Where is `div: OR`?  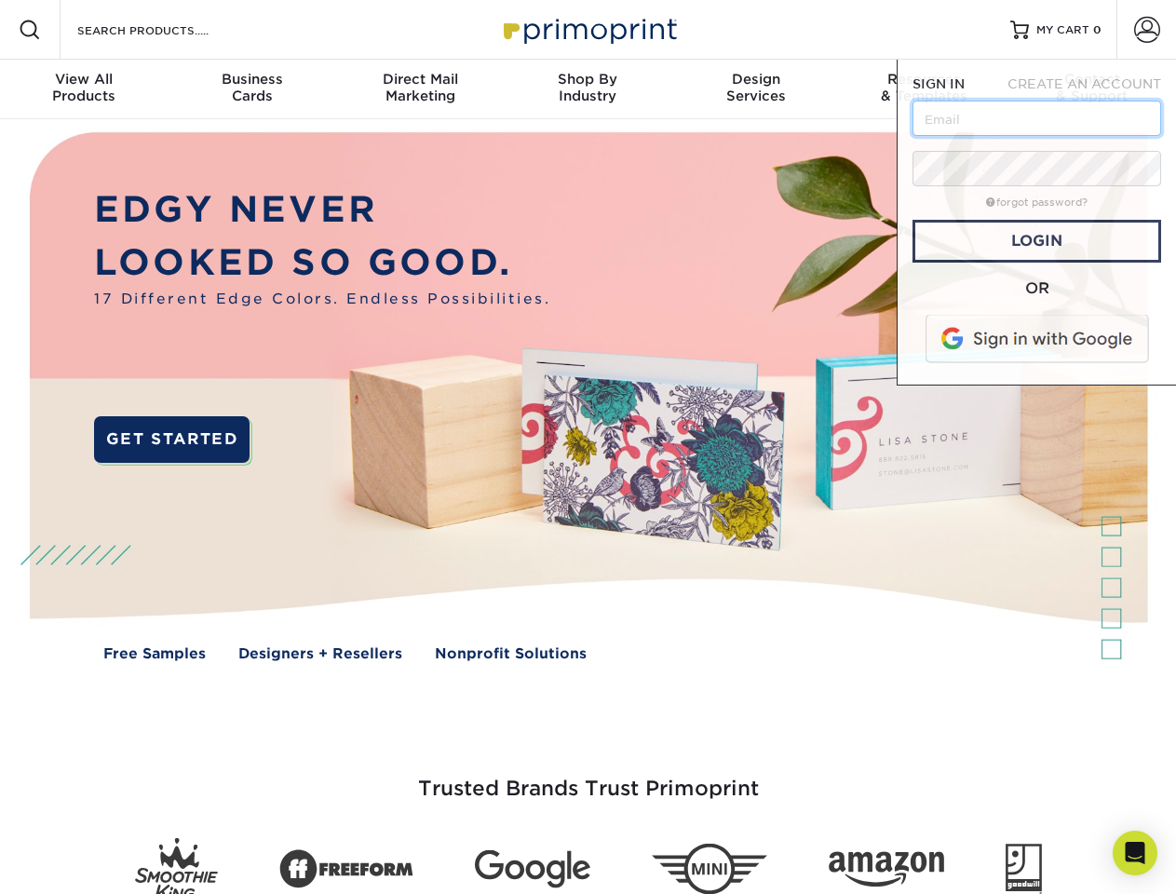
div: OR is located at coordinates (1036, 289).